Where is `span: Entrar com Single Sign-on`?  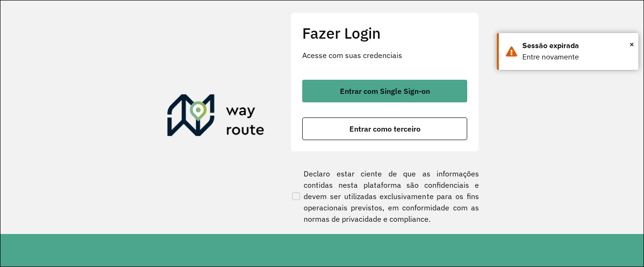
span: Entrar com Single Sign-on is located at coordinates (385, 91).